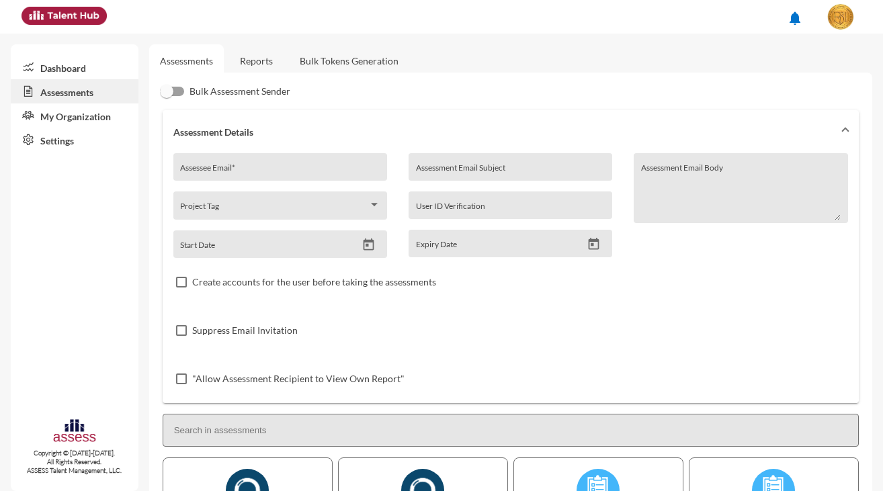 The width and height of the screenshot is (883, 491). I want to click on a: Settings, so click(75, 140).